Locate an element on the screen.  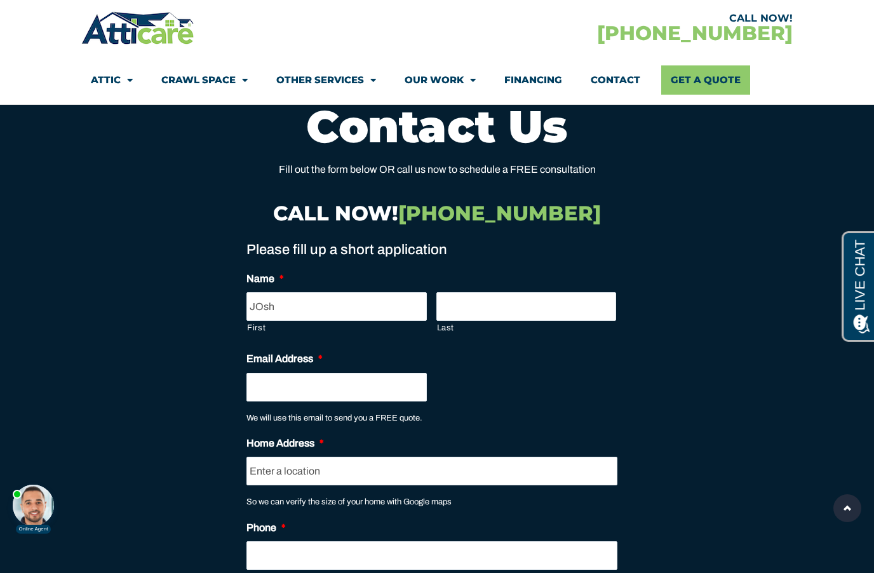
nav: Menu is located at coordinates (437, 80).